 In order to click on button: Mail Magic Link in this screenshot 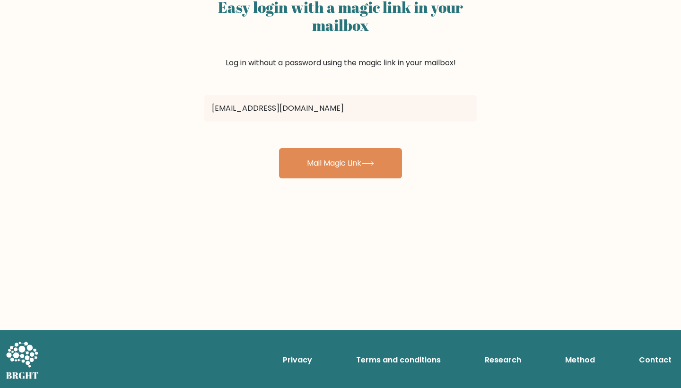, I will do `click(341, 163)`.